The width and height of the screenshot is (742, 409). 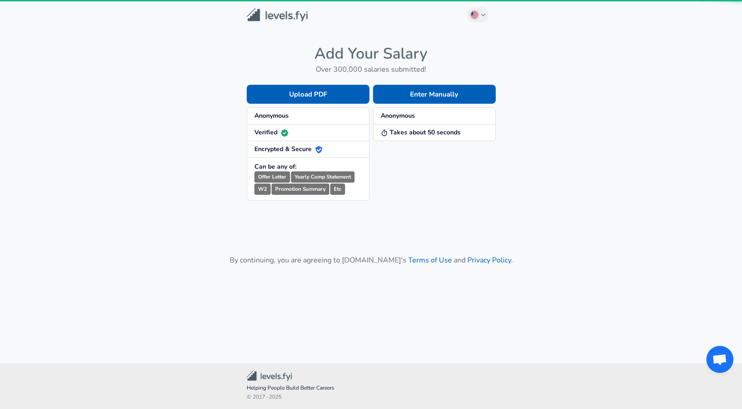 I want to click on a: Privacy Policy, so click(x=489, y=260).